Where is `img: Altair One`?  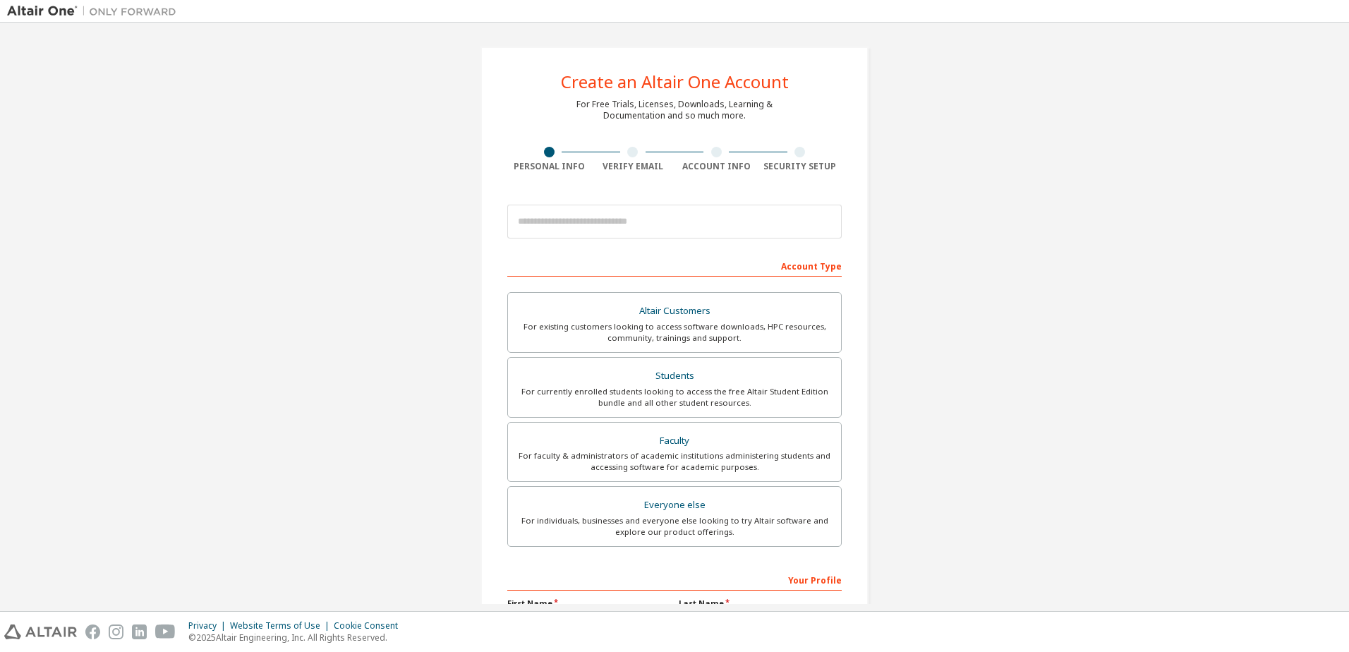
img: Altair One is located at coordinates (95, 11).